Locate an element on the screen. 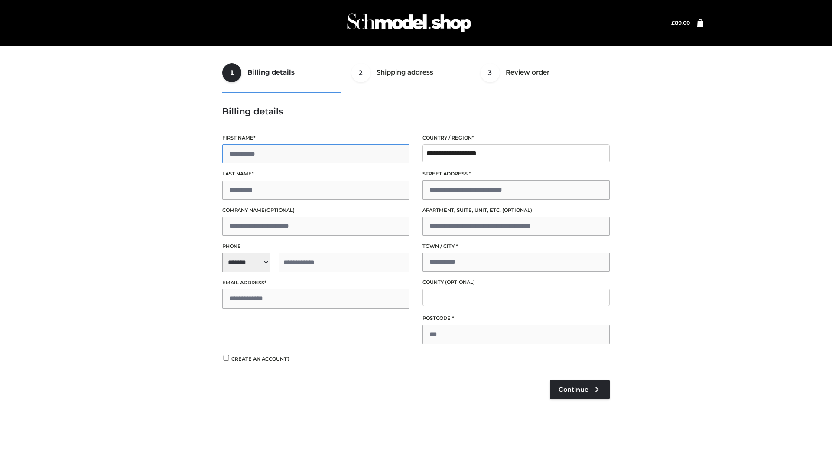  bdi: 89.00 is located at coordinates (680, 23).